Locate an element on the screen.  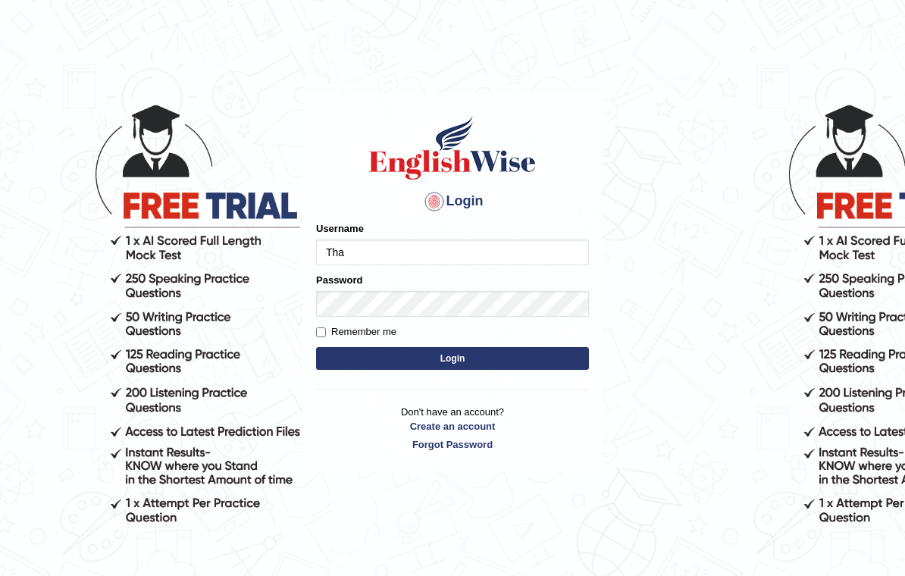
label: Username is located at coordinates (339, 228).